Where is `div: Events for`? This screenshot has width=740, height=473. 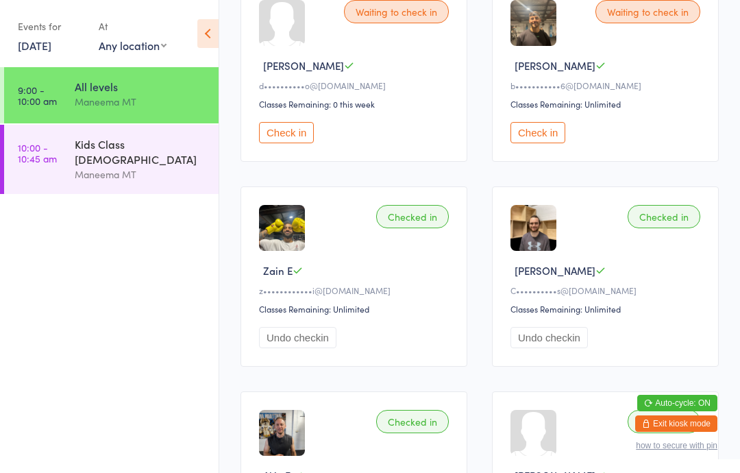
div: Events for is located at coordinates (51, 26).